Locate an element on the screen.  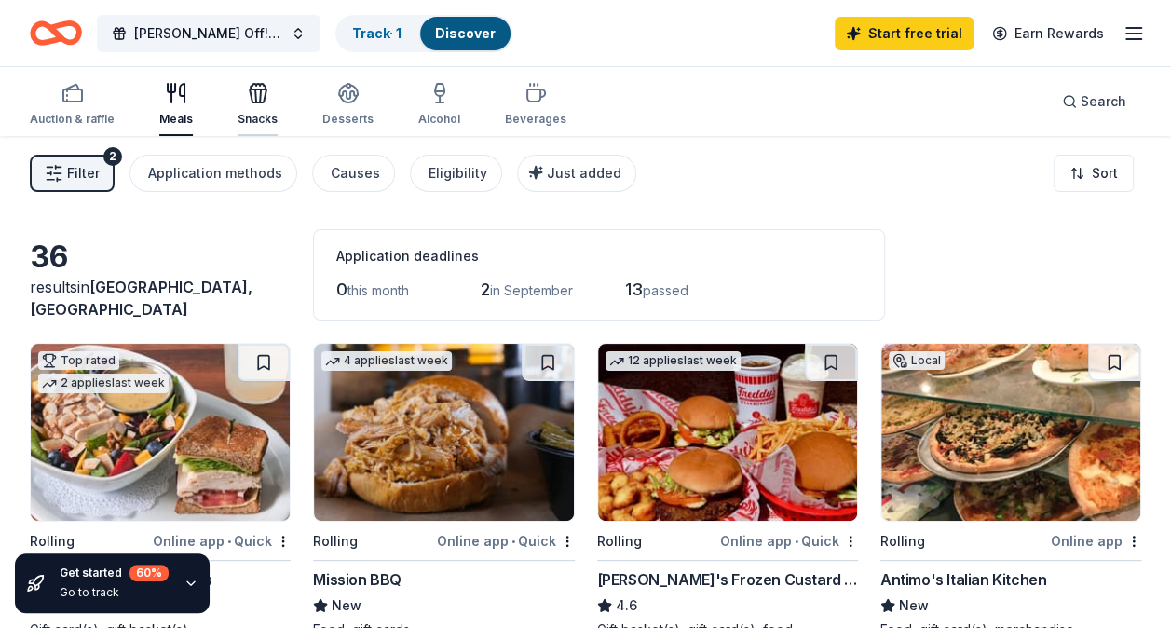
div: 2 applies last week is located at coordinates (103, 383).